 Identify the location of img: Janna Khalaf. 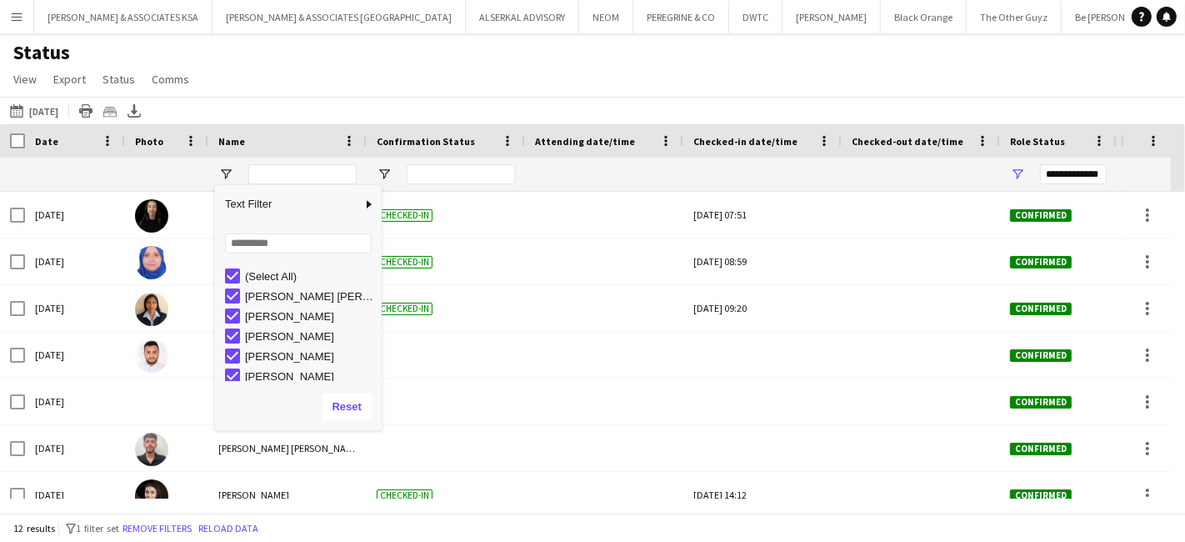
(152, 263).